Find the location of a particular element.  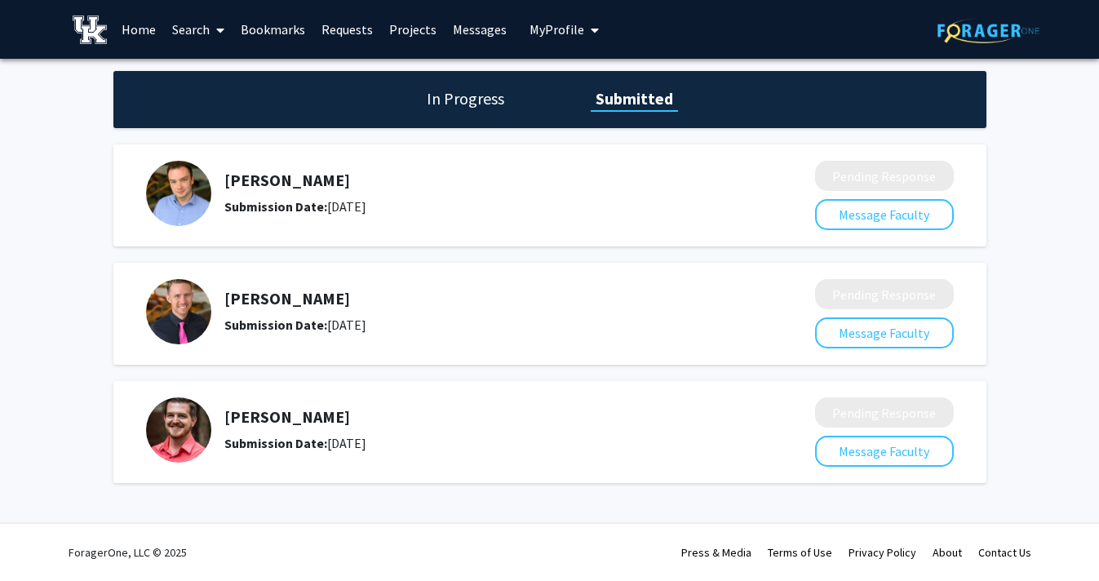

h1: Submitted is located at coordinates (634, 99).